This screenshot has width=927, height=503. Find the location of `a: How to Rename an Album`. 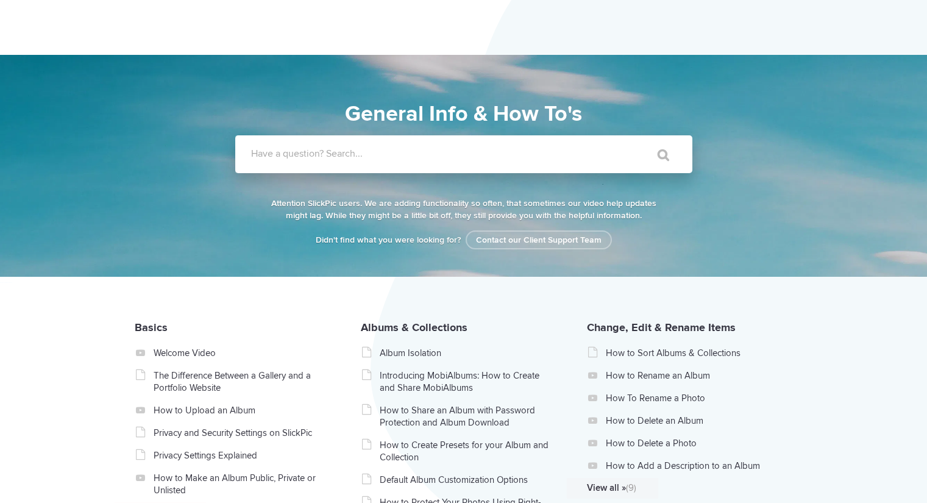

a: How to Rename an Album is located at coordinates (692, 376).